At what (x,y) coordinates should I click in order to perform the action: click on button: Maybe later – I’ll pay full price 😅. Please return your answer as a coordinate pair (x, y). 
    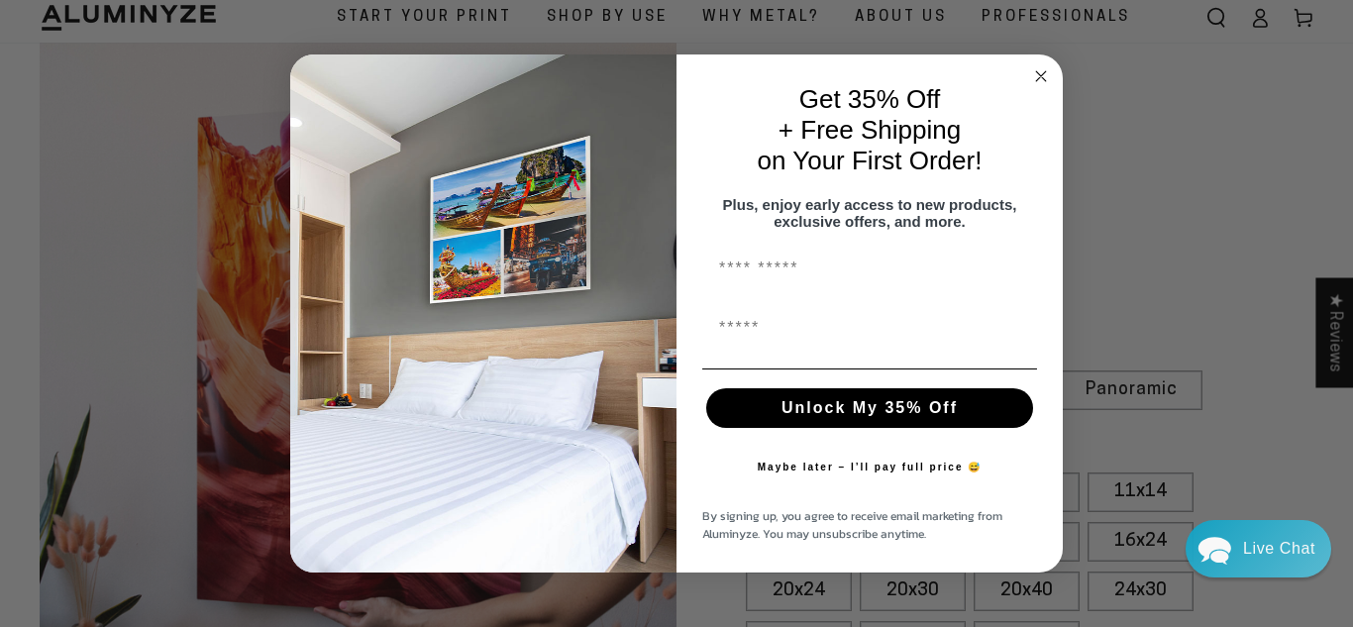
    Looking at the image, I should click on (870, 468).